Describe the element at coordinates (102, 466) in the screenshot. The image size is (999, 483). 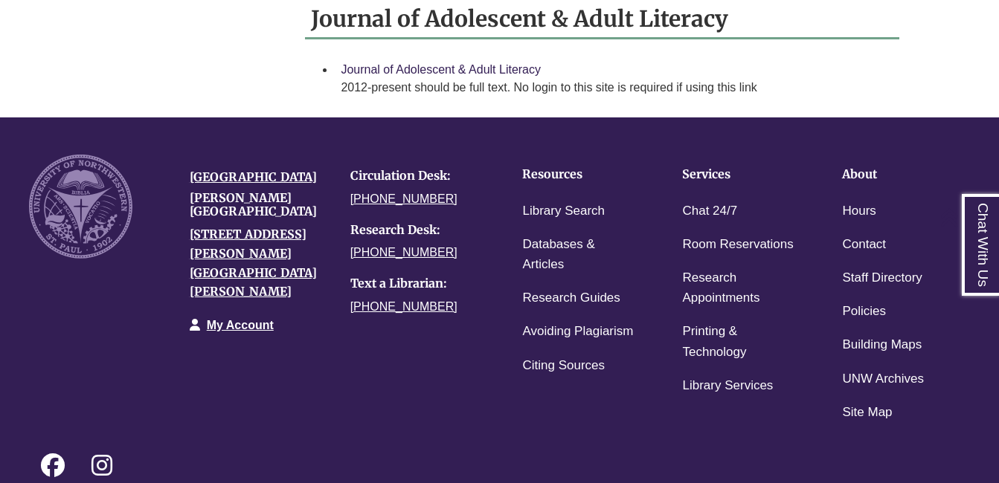
I see `i: Follow on Instagram` at that location.